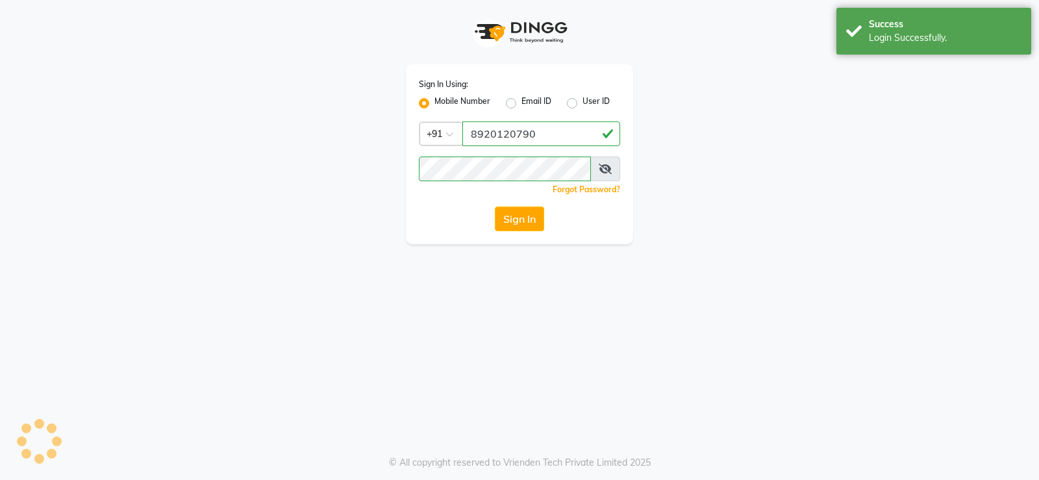 The width and height of the screenshot is (1039, 480). What do you see at coordinates (444, 84) in the screenshot?
I see `label: Sign In Using:` at bounding box center [444, 84].